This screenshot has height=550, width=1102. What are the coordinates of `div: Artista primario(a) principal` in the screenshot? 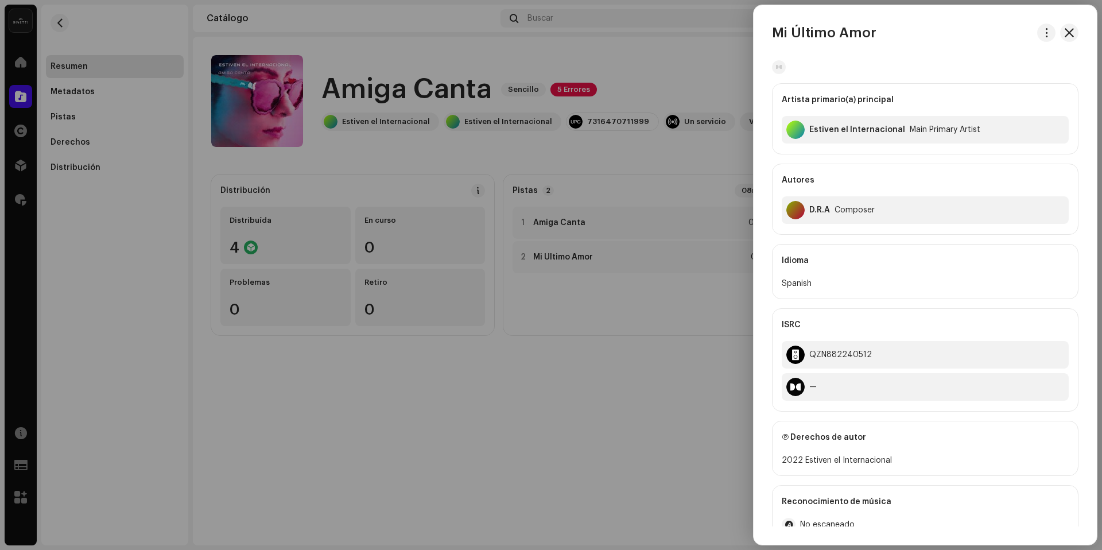 It's located at (925, 100).